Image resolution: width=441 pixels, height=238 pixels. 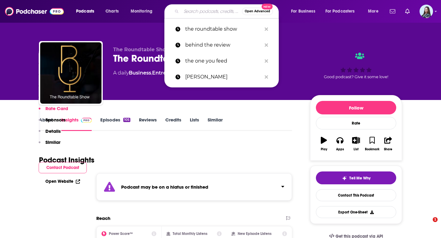 I want to click on div: 105, so click(x=127, y=120).